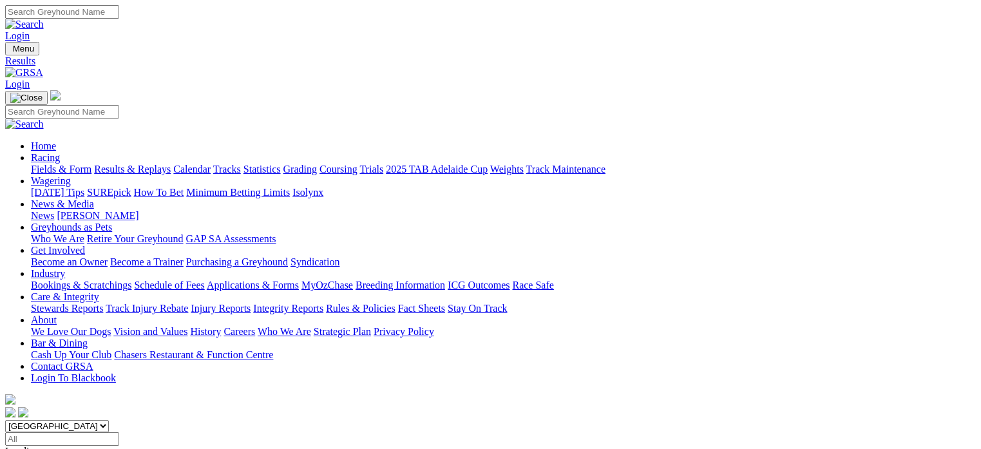 This screenshot has width=981, height=449. I want to click on a: Wagering, so click(51, 180).